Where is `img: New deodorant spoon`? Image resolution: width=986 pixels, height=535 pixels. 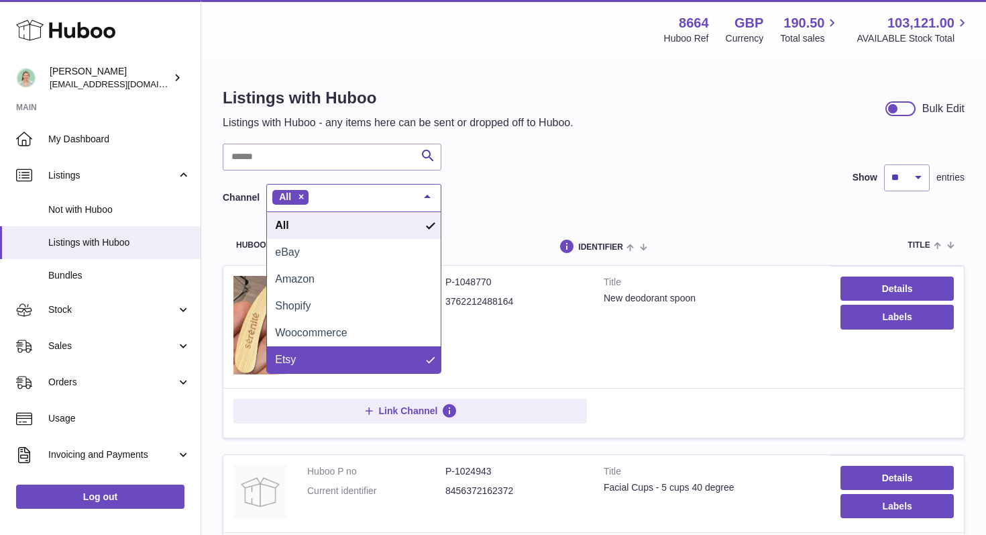 img: New deodorant spoon is located at coordinates (260, 325).